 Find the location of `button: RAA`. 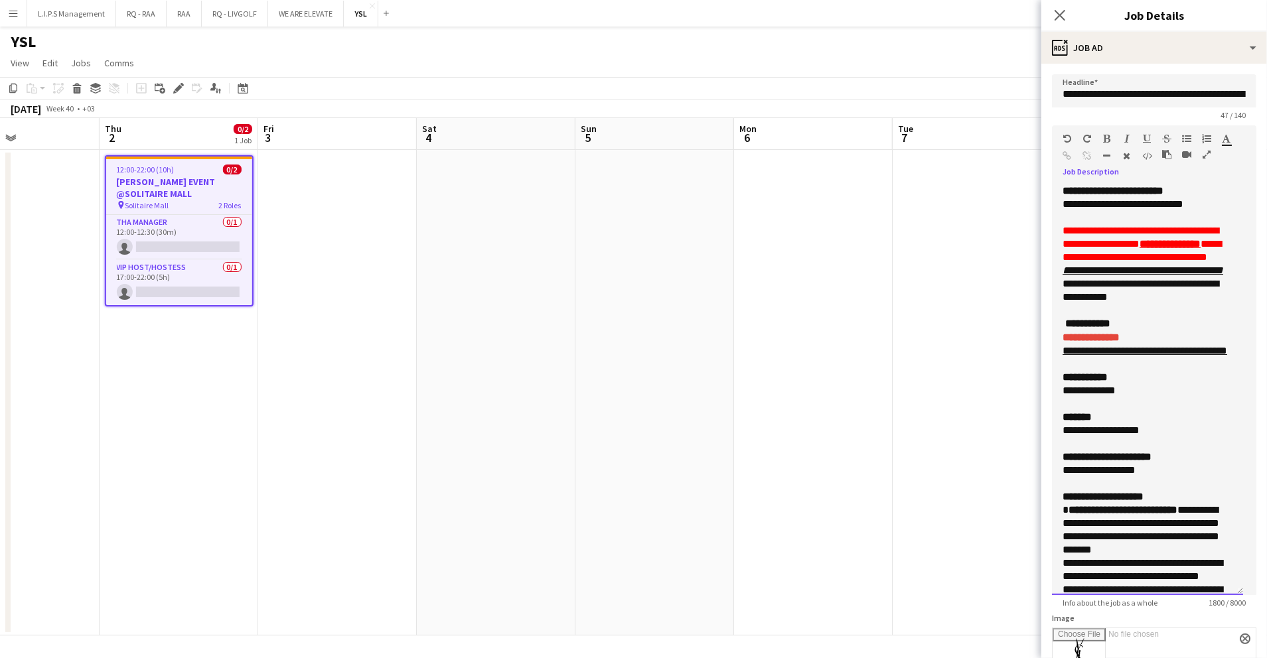

button: RAA is located at coordinates (184, 13).